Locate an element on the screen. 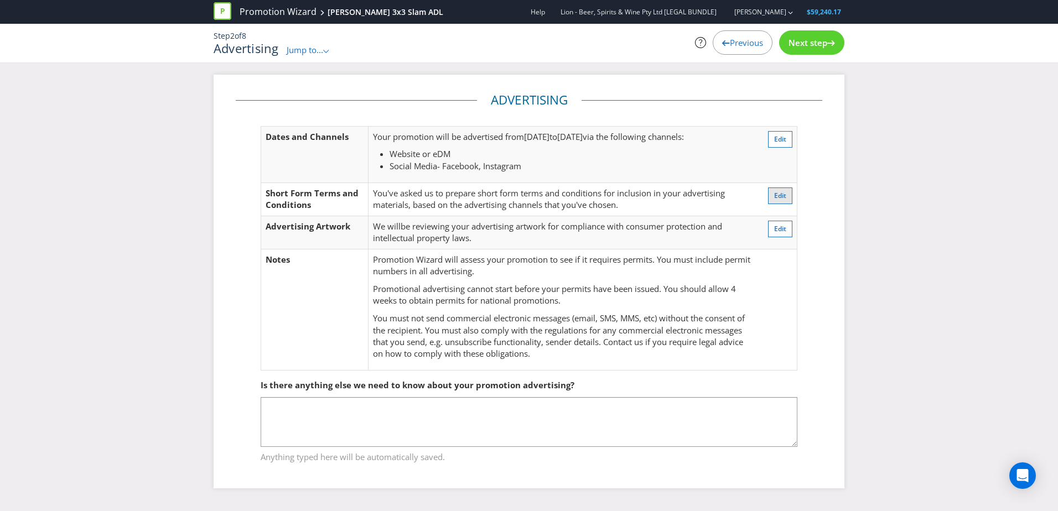 The image size is (1058, 511). p: Promotional advertising cannot start before your permits have been issued. You should allow 4 wee... is located at coordinates (563, 295).